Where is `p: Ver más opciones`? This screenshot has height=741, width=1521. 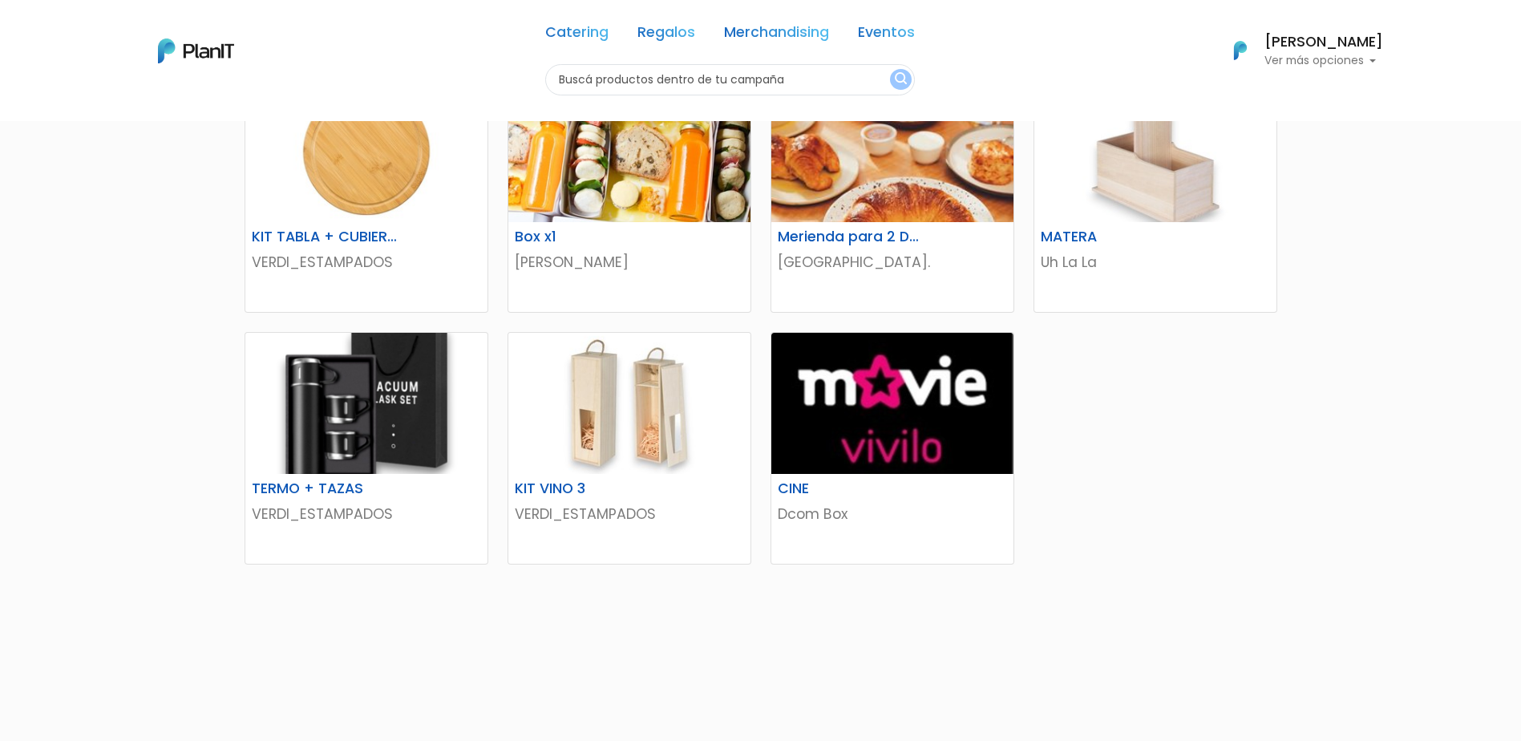
p: Ver más opciones is located at coordinates (1324, 61).